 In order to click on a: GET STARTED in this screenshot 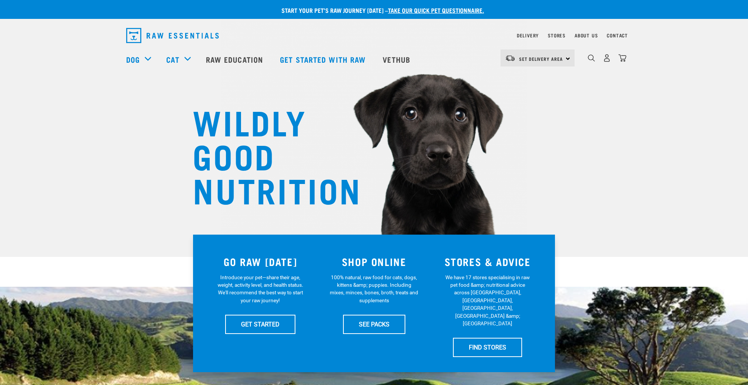, I will do `click(260, 324)`.